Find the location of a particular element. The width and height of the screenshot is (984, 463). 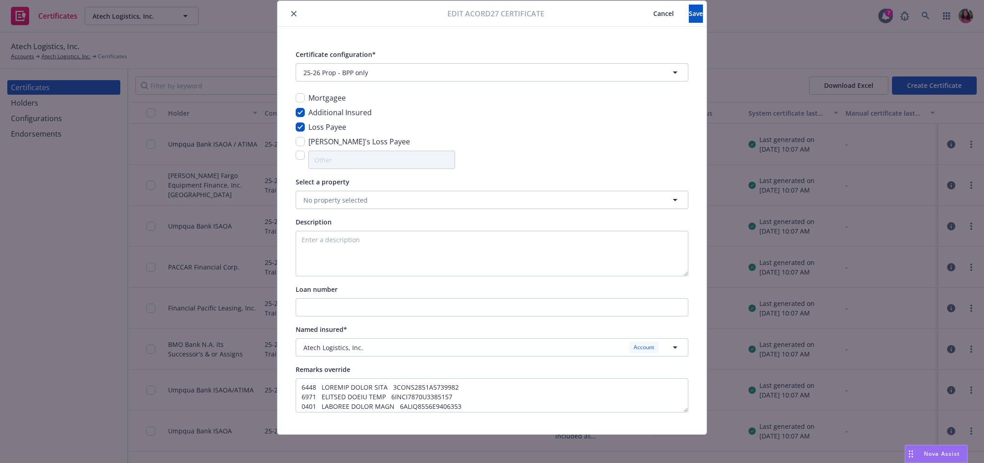

button: Nova Assist is located at coordinates (936, 454).